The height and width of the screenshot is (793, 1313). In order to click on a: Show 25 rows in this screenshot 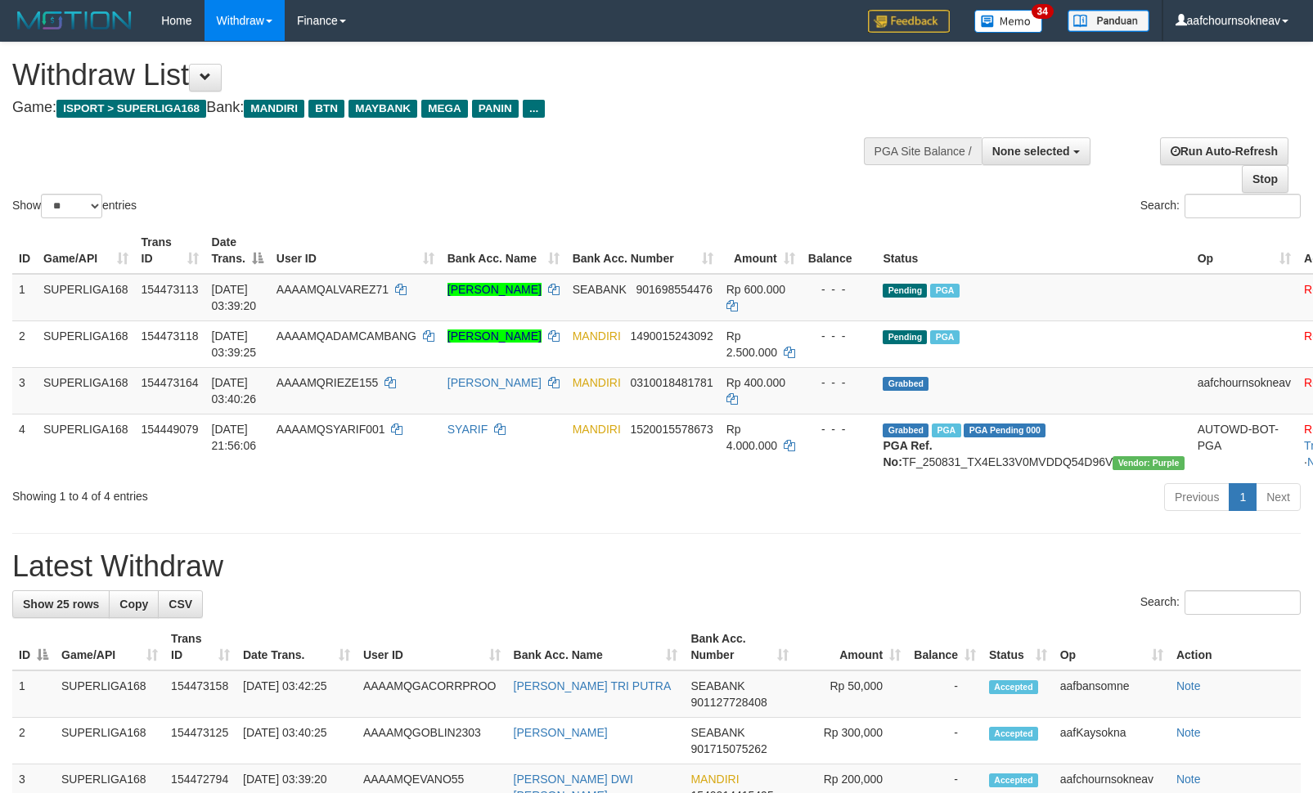, I will do `click(61, 604)`.